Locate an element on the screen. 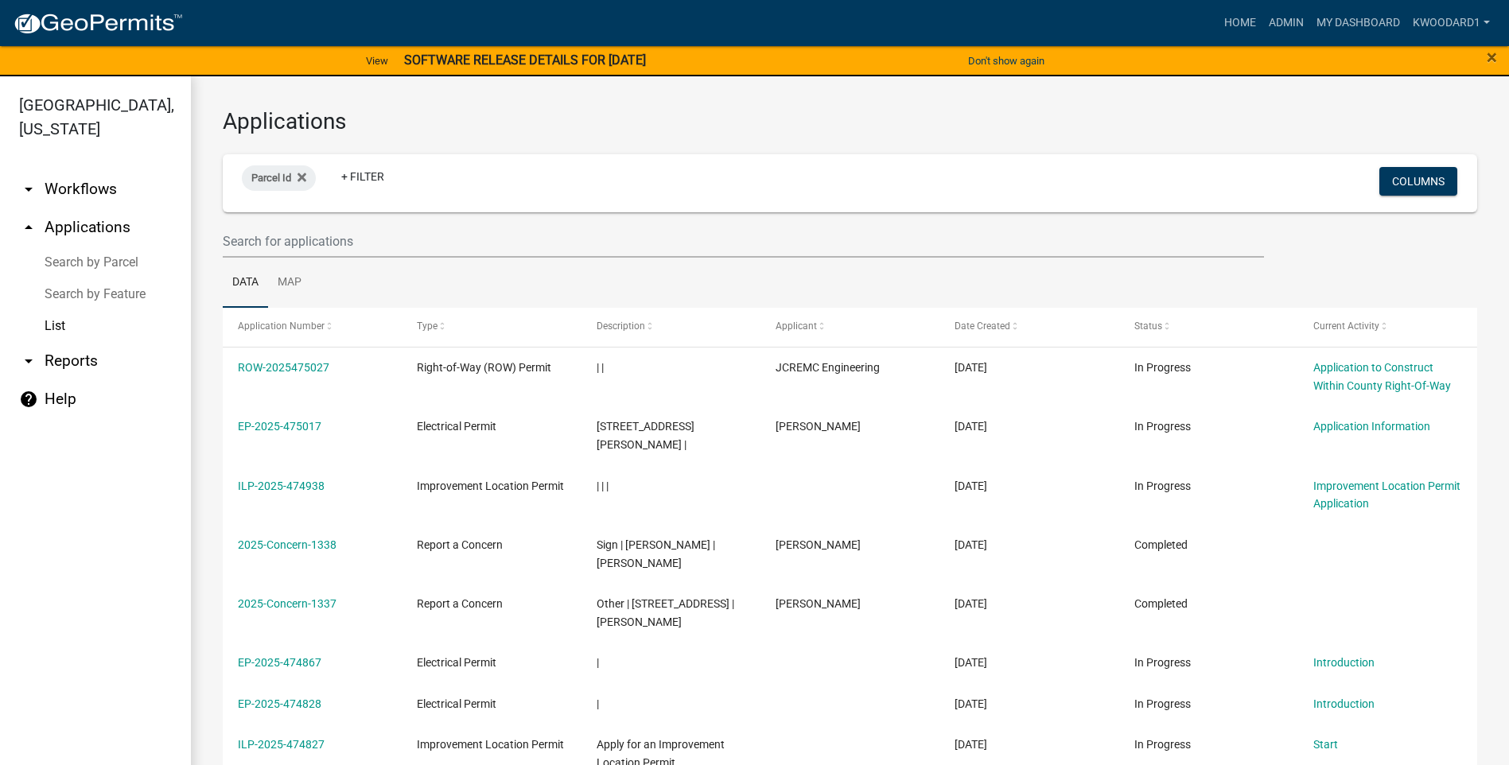 The image size is (1509, 765). a: Start is located at coordinates (1325, 745).